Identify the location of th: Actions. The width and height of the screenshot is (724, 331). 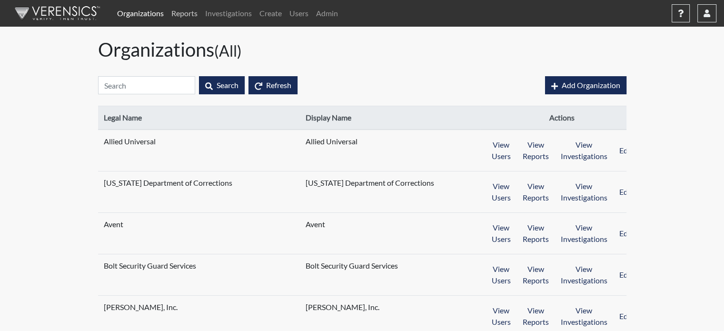
(562, 118).